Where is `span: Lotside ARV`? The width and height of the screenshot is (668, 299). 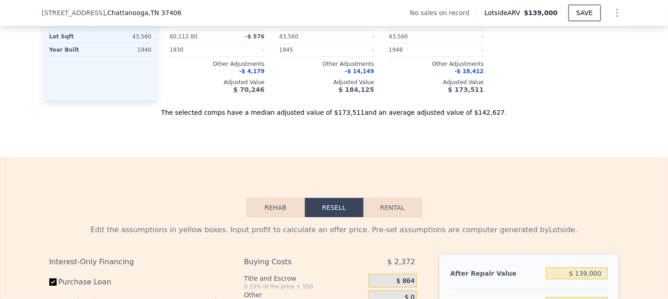 span: Lotside ARV is located at coordinates (504, 13).